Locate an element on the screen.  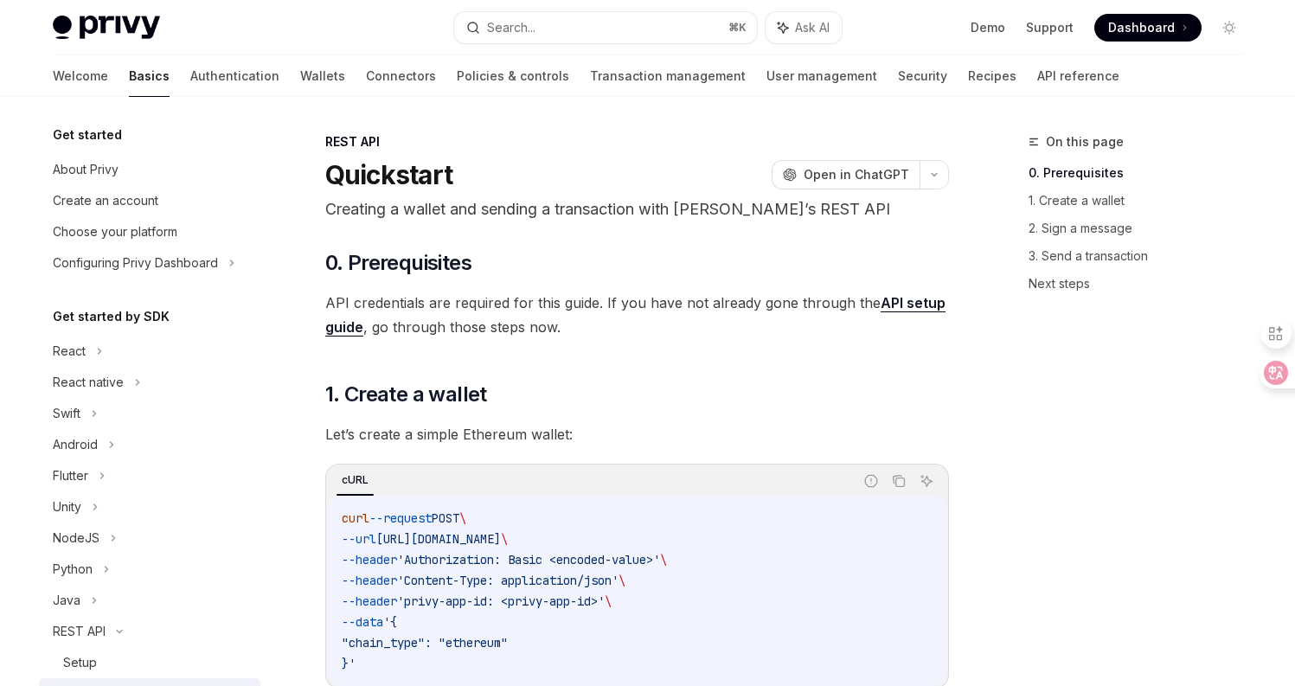
span: On this page is located at coordinates (1085, 142).